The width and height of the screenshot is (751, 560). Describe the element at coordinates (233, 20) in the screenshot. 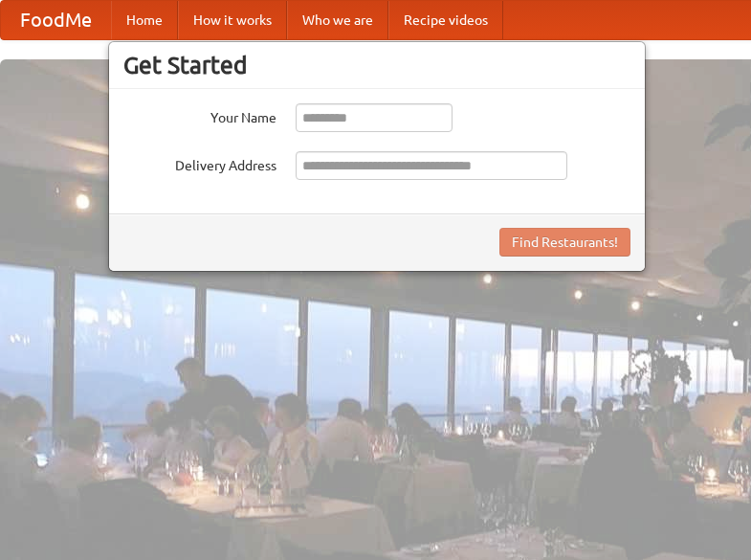

I see `a: How it works` at that location.